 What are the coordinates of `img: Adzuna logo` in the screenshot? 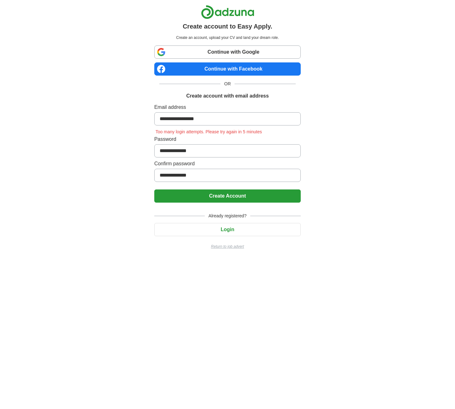 It's located at (228, 12).